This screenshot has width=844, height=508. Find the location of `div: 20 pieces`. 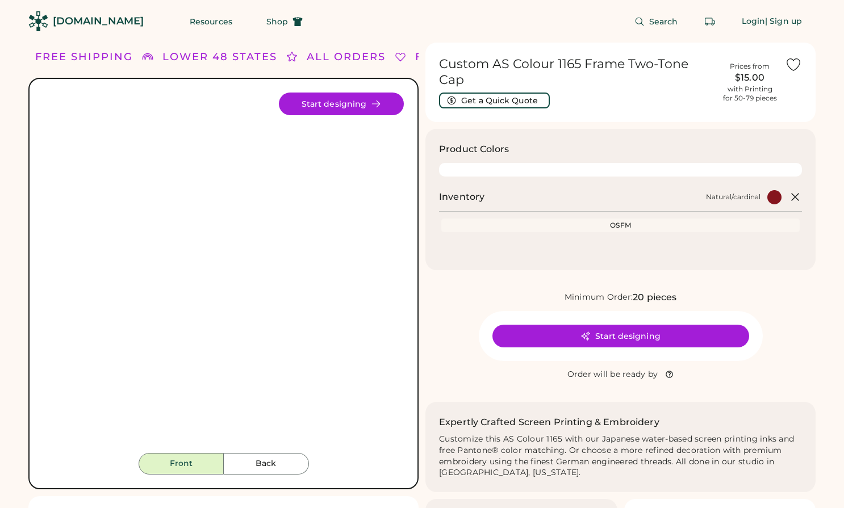

div: 20 pieces is located at coordinates (654, 298).